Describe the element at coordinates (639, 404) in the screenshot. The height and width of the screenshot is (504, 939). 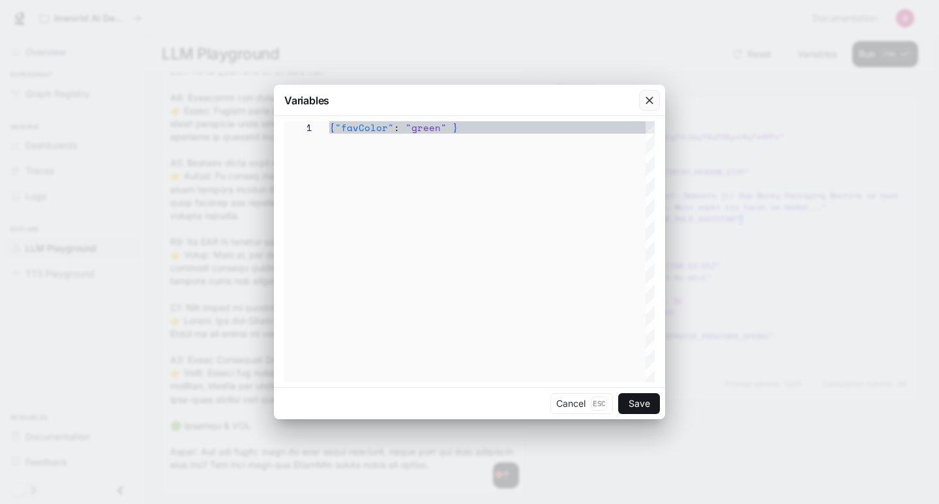
I see `button: Save` at that location.